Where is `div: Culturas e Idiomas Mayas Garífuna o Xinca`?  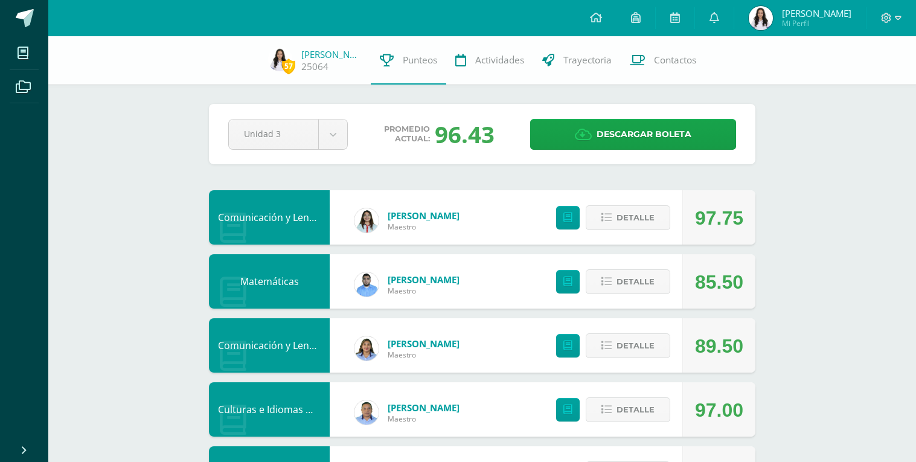 div: Culturas e Idiomas Mayas Garífuna o Xinca is located at coordinates (269, 409).